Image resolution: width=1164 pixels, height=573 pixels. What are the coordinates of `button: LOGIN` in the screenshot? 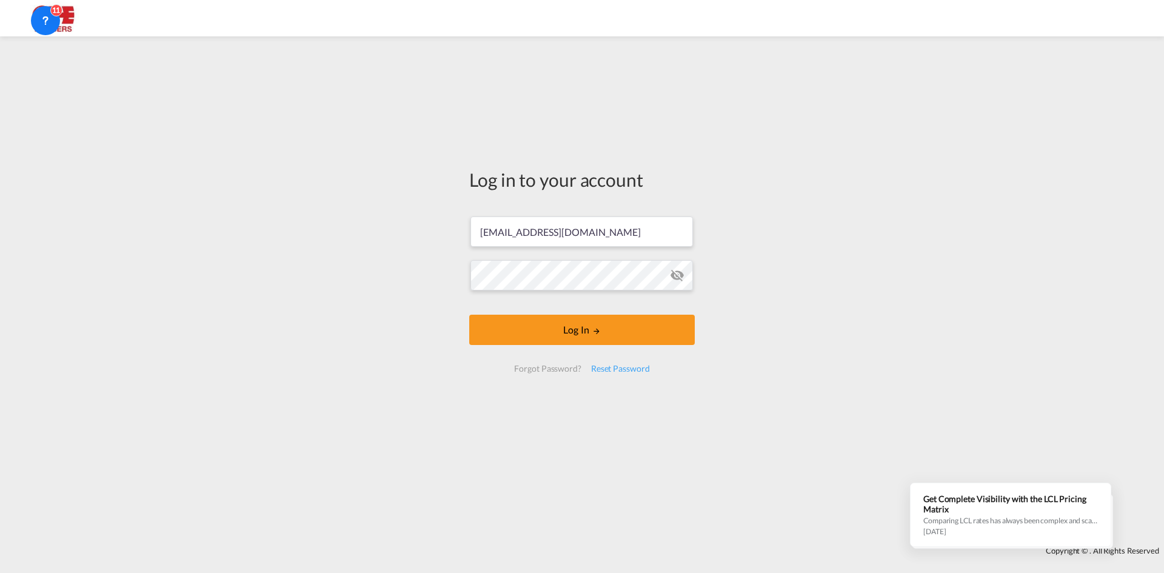 It's located at (582, 330).